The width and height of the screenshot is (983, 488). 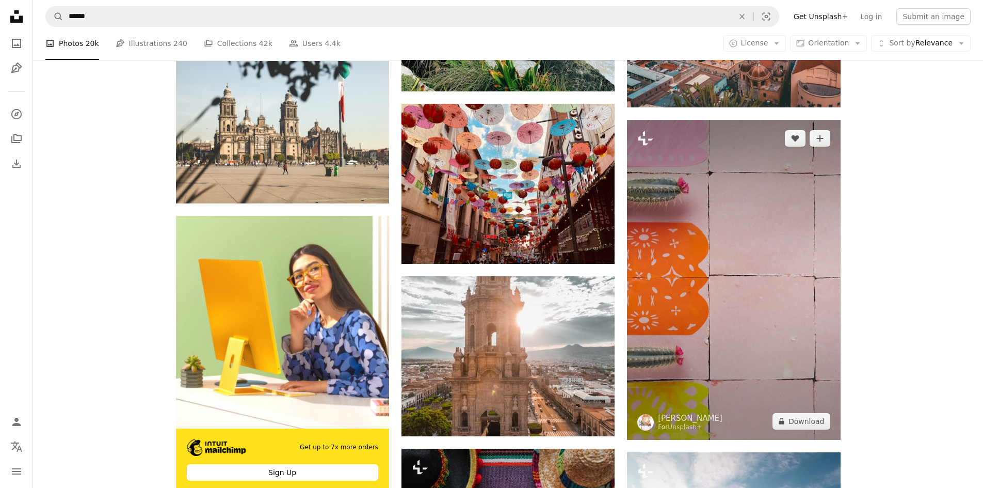 What do you see at coordinates (766, 17) in the screenshot?
I see `button: Visual search` at bounding box center [766, 17].